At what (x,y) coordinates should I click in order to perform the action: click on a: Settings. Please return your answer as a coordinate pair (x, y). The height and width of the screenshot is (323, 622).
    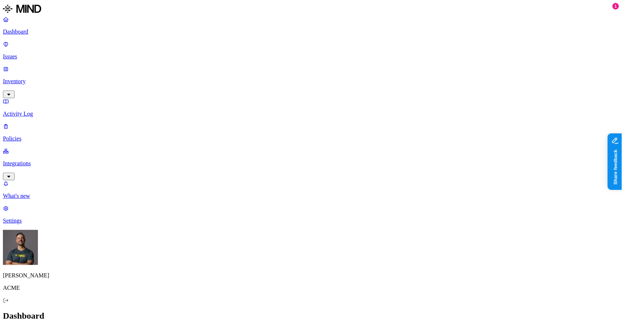
    Looking at the image, I should click on (311, 215).